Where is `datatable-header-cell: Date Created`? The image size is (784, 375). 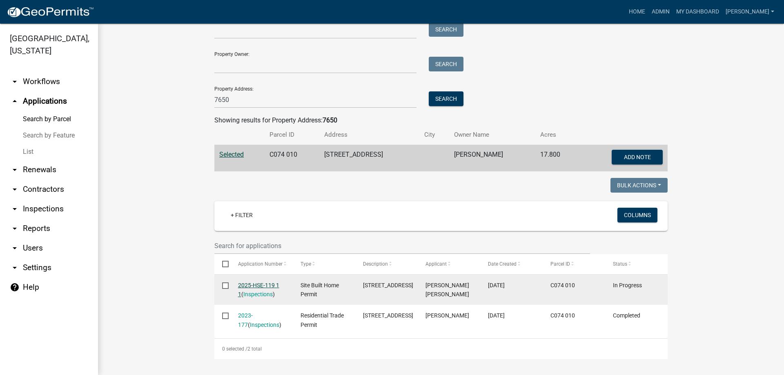
datatable-header-cell: Date Created is located at coordinates (511, 264).